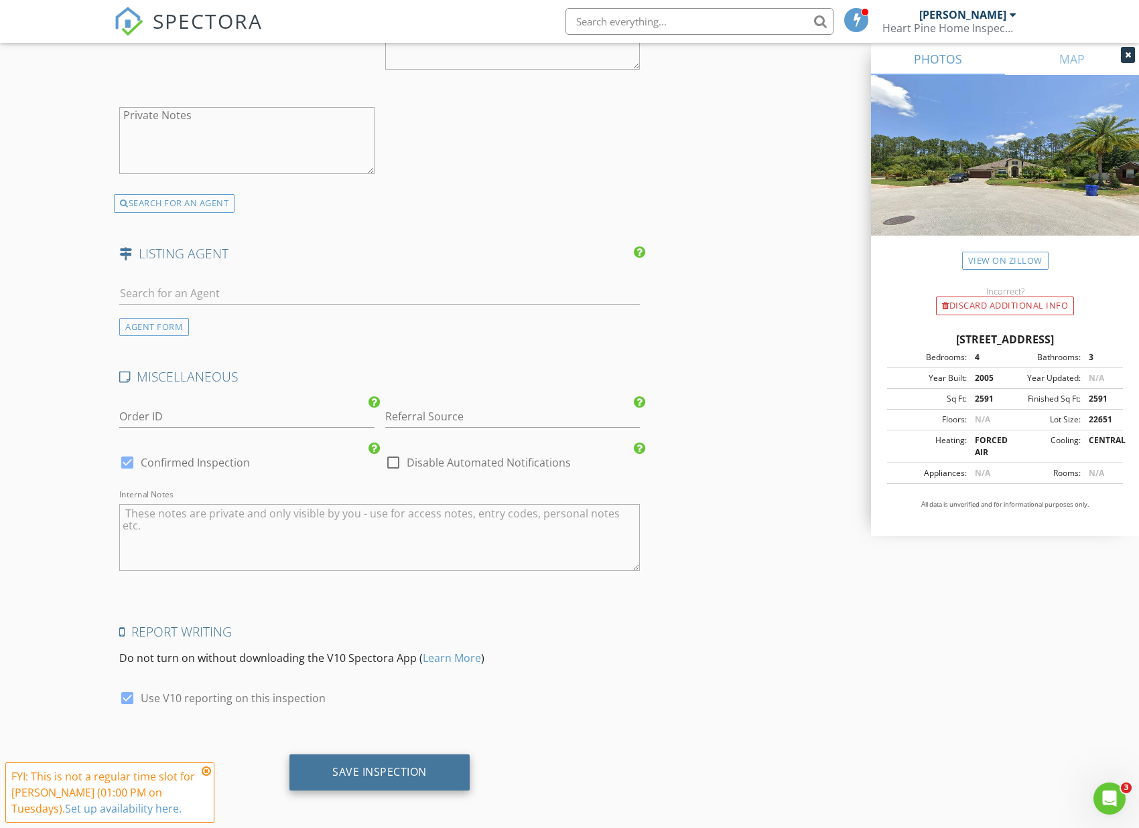 This screenshot has width=1139, height=828. I want to click on input: Search everything..., so click(699, 21).